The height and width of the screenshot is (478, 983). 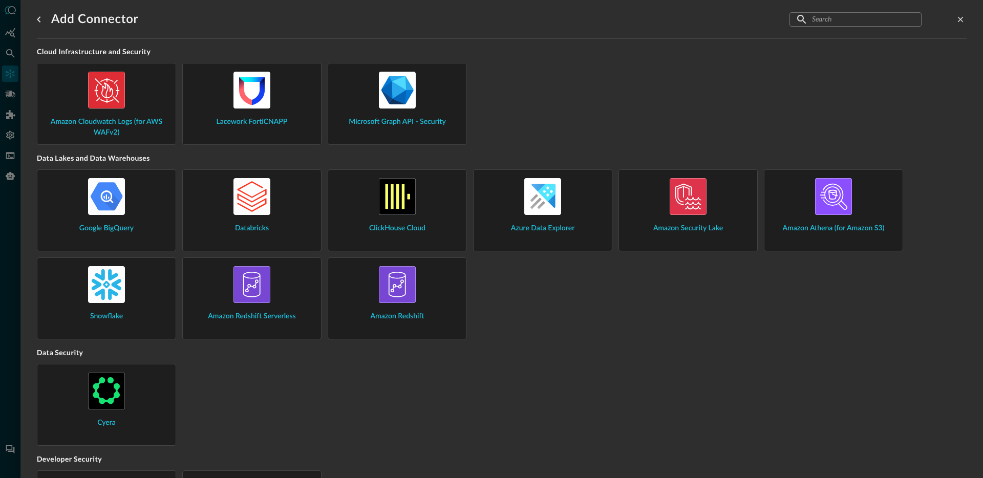 I want to click on span: Microsoft Graph API - Security, so click(x=397, y=122).